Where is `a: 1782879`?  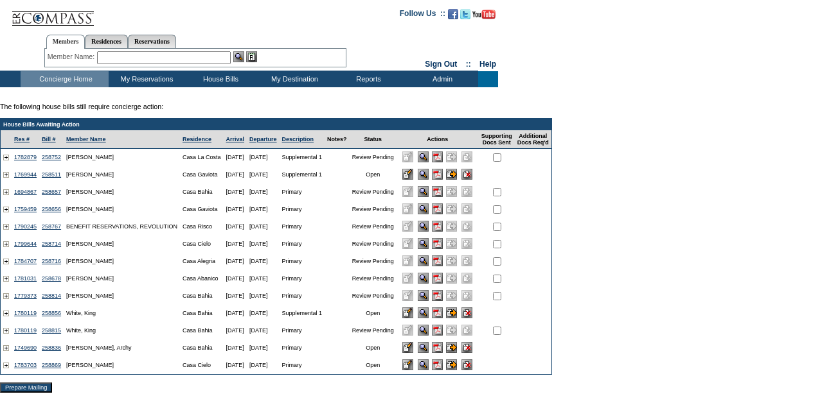
a: 1782879 is located at coordinates (25, 157).